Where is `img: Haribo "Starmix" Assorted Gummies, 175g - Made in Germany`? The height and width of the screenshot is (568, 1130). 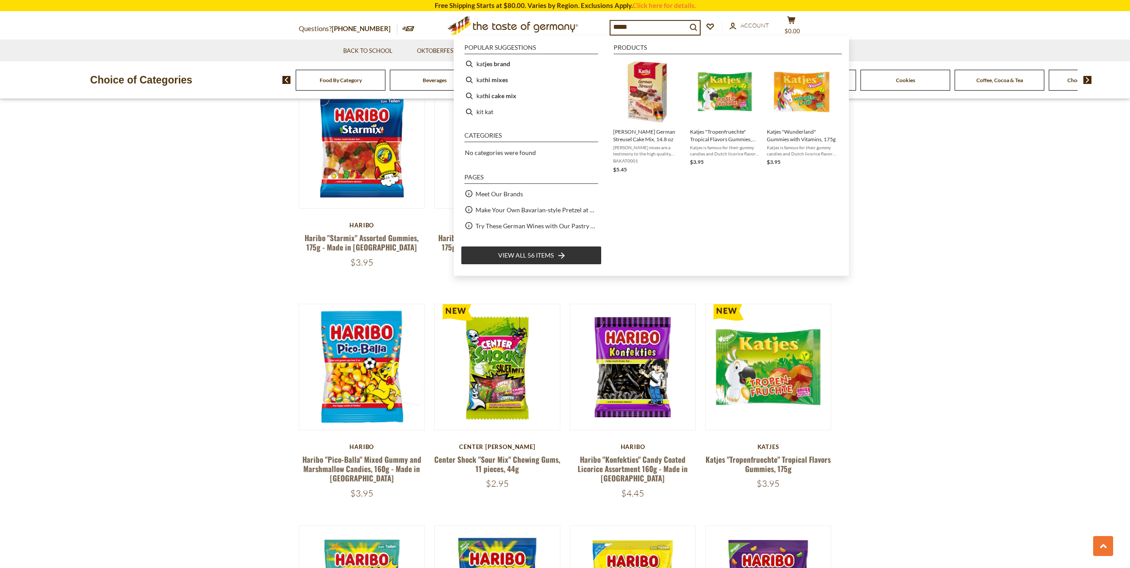
img: Haribo "Starmix" Assorted Gummies, 175g - Made in Germany is located at coordinates (362, 145).